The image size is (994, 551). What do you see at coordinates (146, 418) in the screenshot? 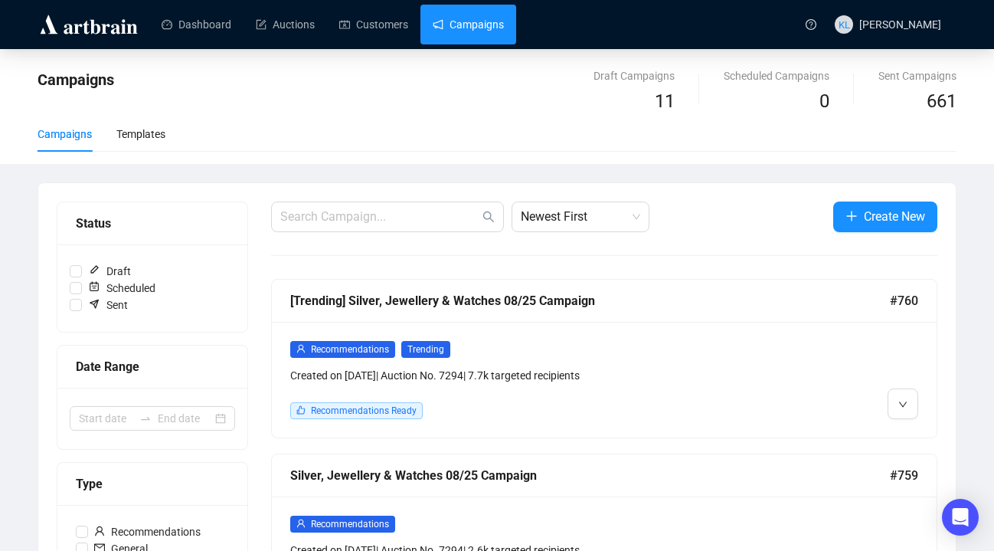
I see `span: swap-right` at bounding box center [146, 418].